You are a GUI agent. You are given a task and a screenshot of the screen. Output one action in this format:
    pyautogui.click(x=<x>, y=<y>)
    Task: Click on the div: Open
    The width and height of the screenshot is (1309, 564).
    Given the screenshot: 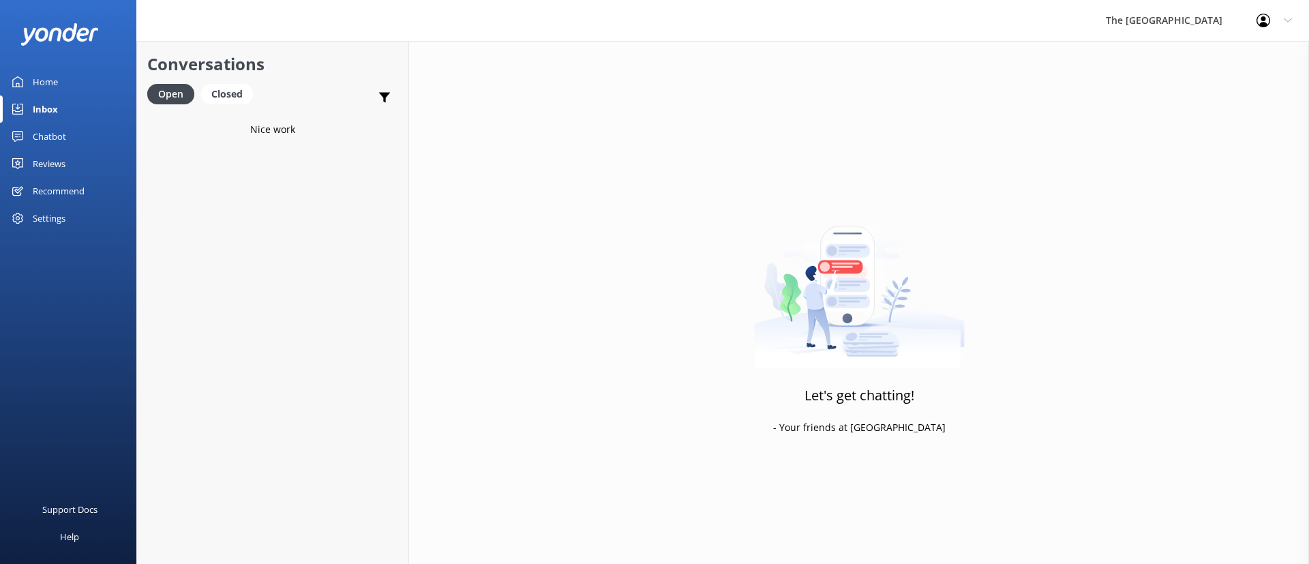 What is the action you would take?
    pyautogui.click(x=170, y=94)
    